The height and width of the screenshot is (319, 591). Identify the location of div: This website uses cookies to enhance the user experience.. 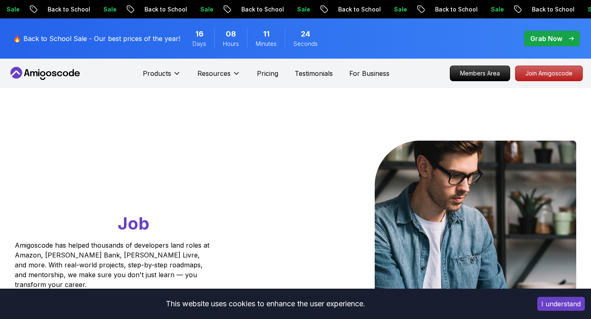
(265, 304).